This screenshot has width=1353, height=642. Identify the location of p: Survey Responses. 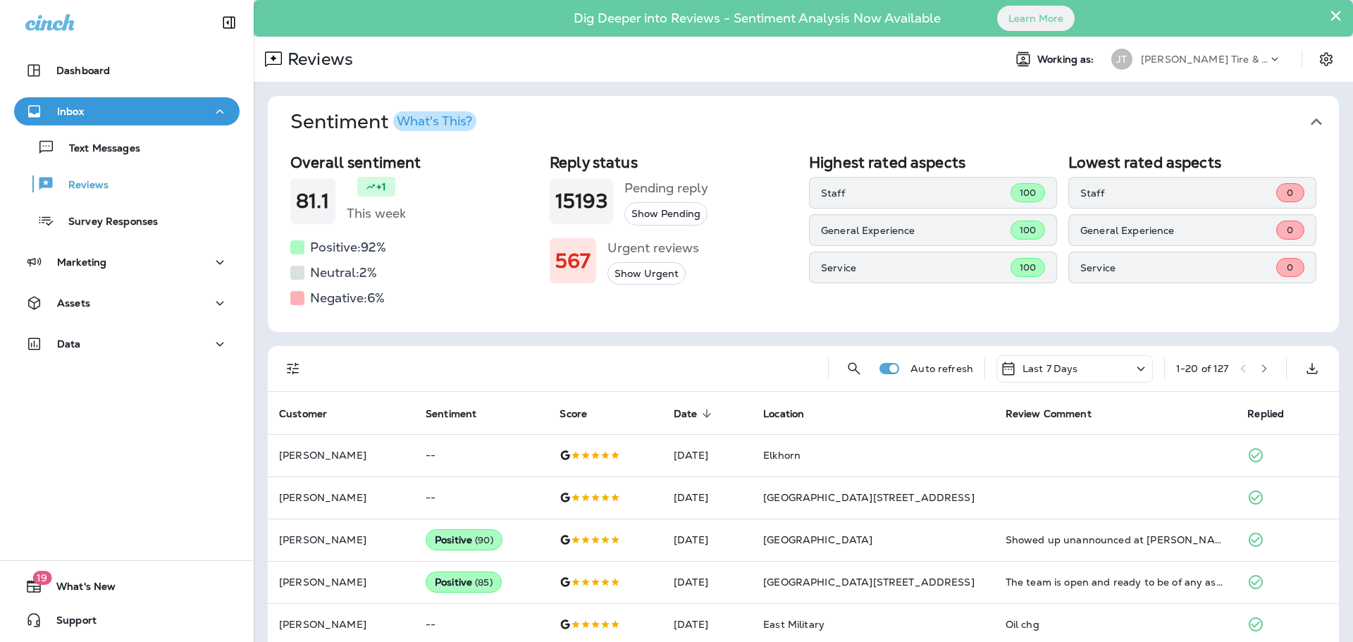
(106, 222).